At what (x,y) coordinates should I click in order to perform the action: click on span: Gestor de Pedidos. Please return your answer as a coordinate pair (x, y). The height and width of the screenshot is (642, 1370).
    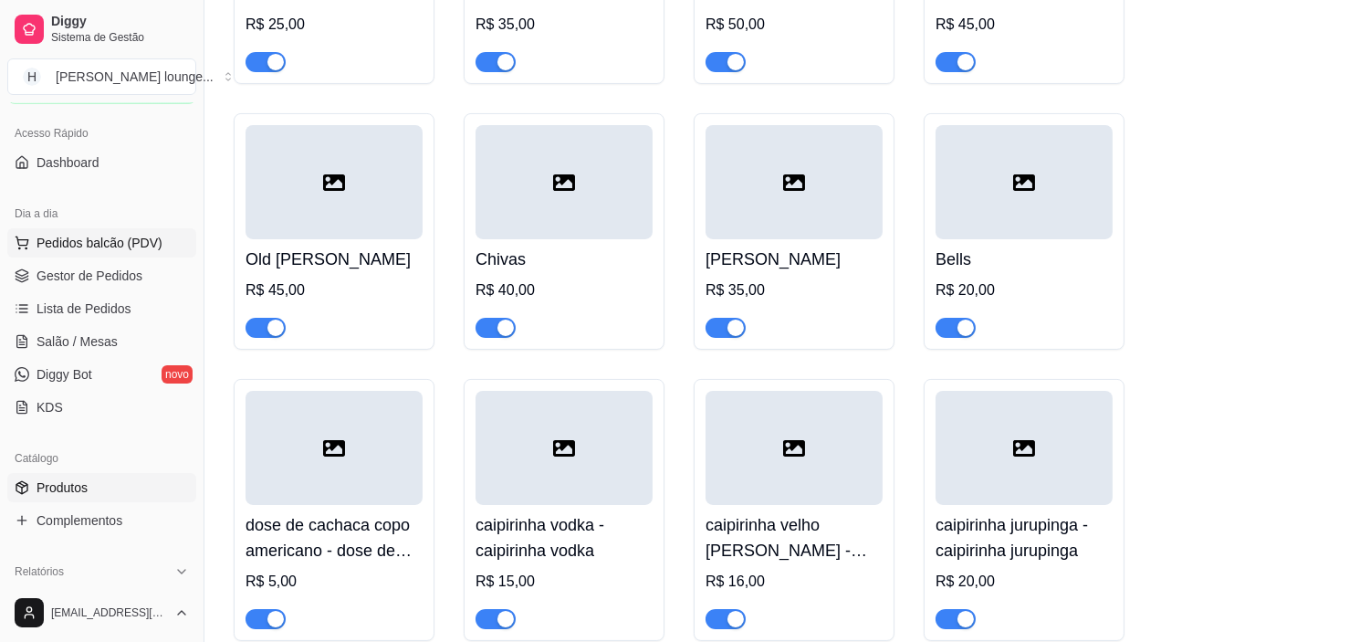
    Looking at the image, I should click on (89, 276).